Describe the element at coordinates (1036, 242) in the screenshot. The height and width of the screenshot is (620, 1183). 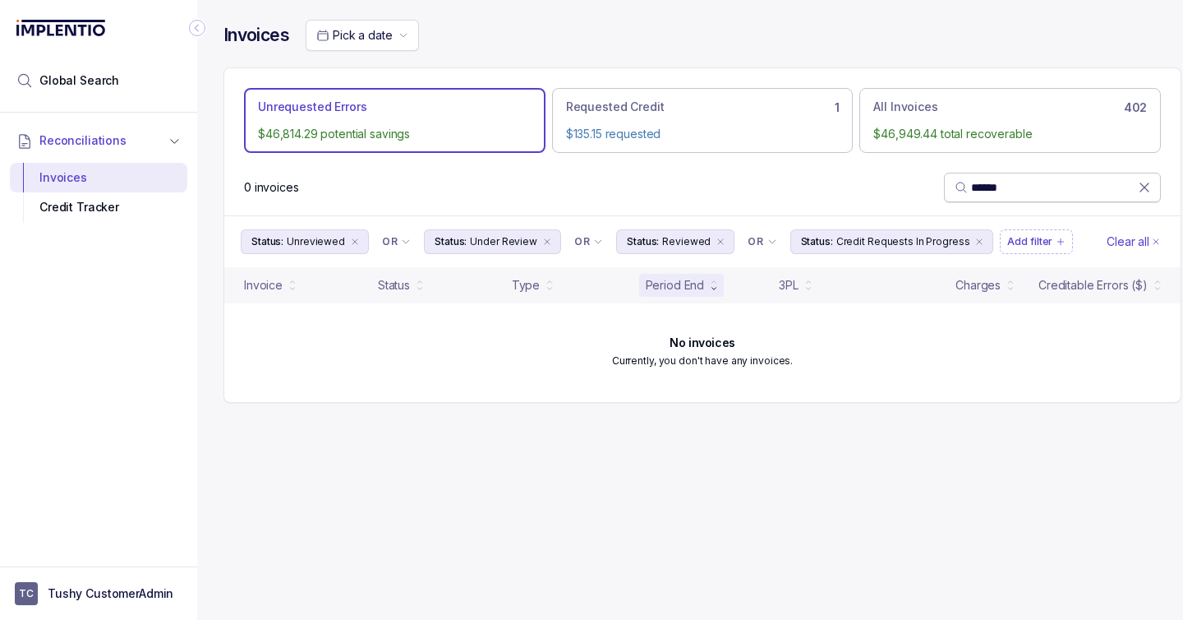
I see `li: Filter Chip Add filter` at that location.